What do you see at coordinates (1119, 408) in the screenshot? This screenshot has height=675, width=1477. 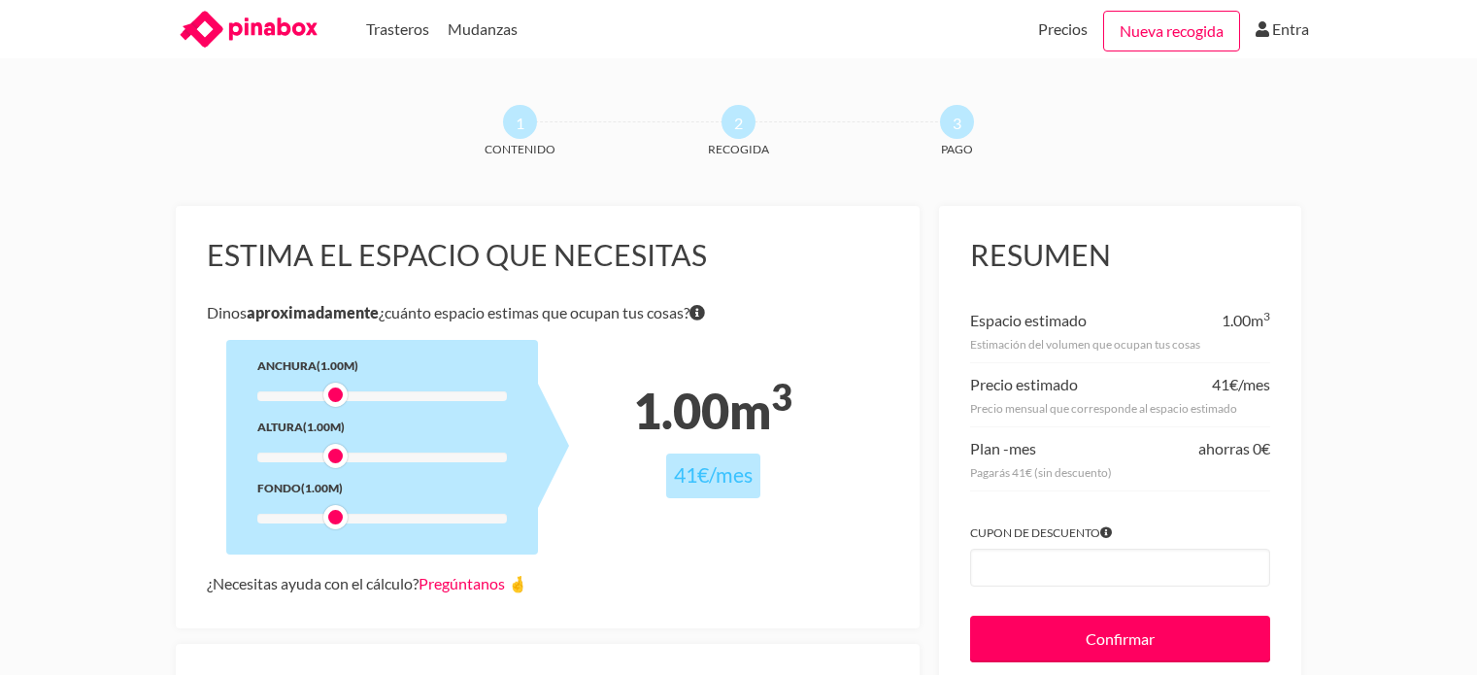 I see `div: Precio mensual que corresponde al espacio estimado` at bounding box center [1119, 408].